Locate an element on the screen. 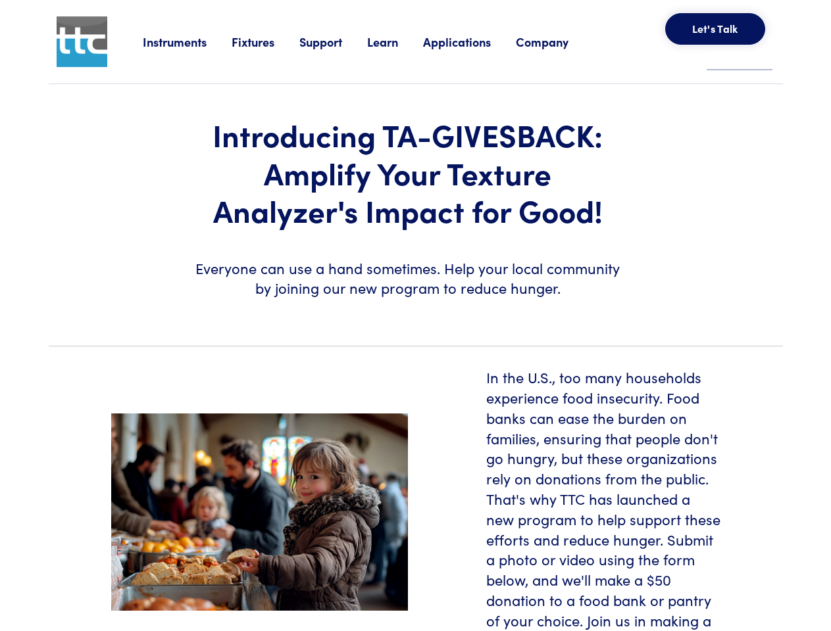 The width and height of the screenshot is (831, 631). h6: Everyone can use a hand sometimes. Help your local community by joining our new program to reduce... is located at coordinates (408, 279).